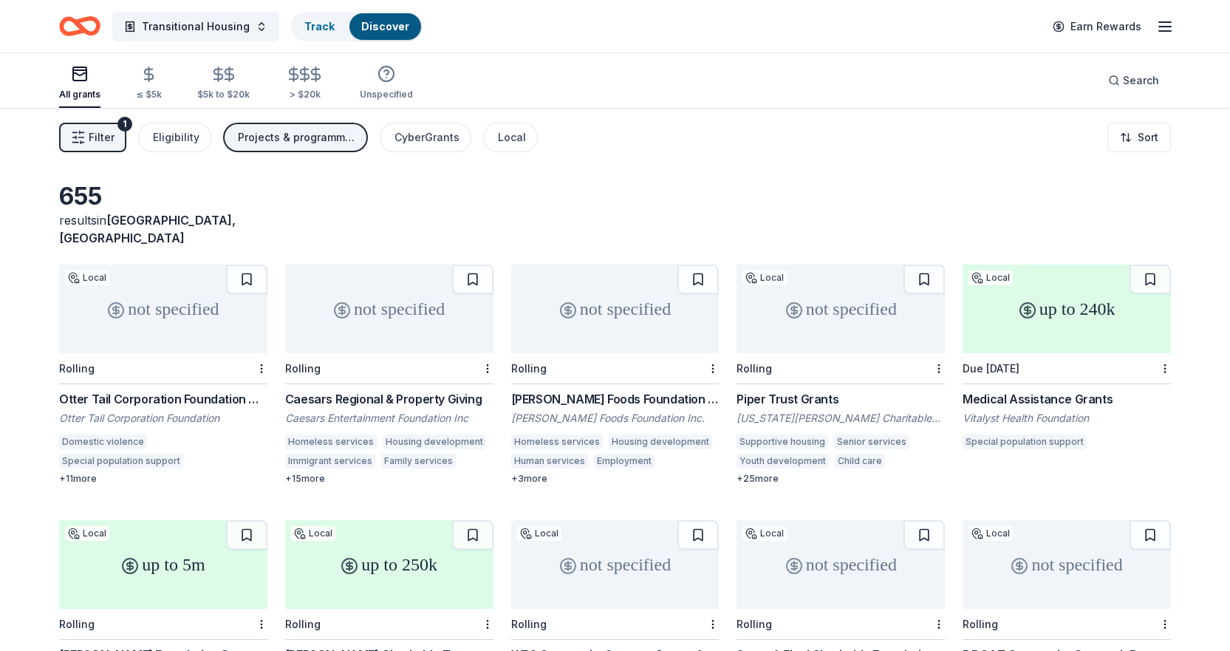 This screenshot has height=651, width=1230. I want to click on a: Track, so click(319, 26).